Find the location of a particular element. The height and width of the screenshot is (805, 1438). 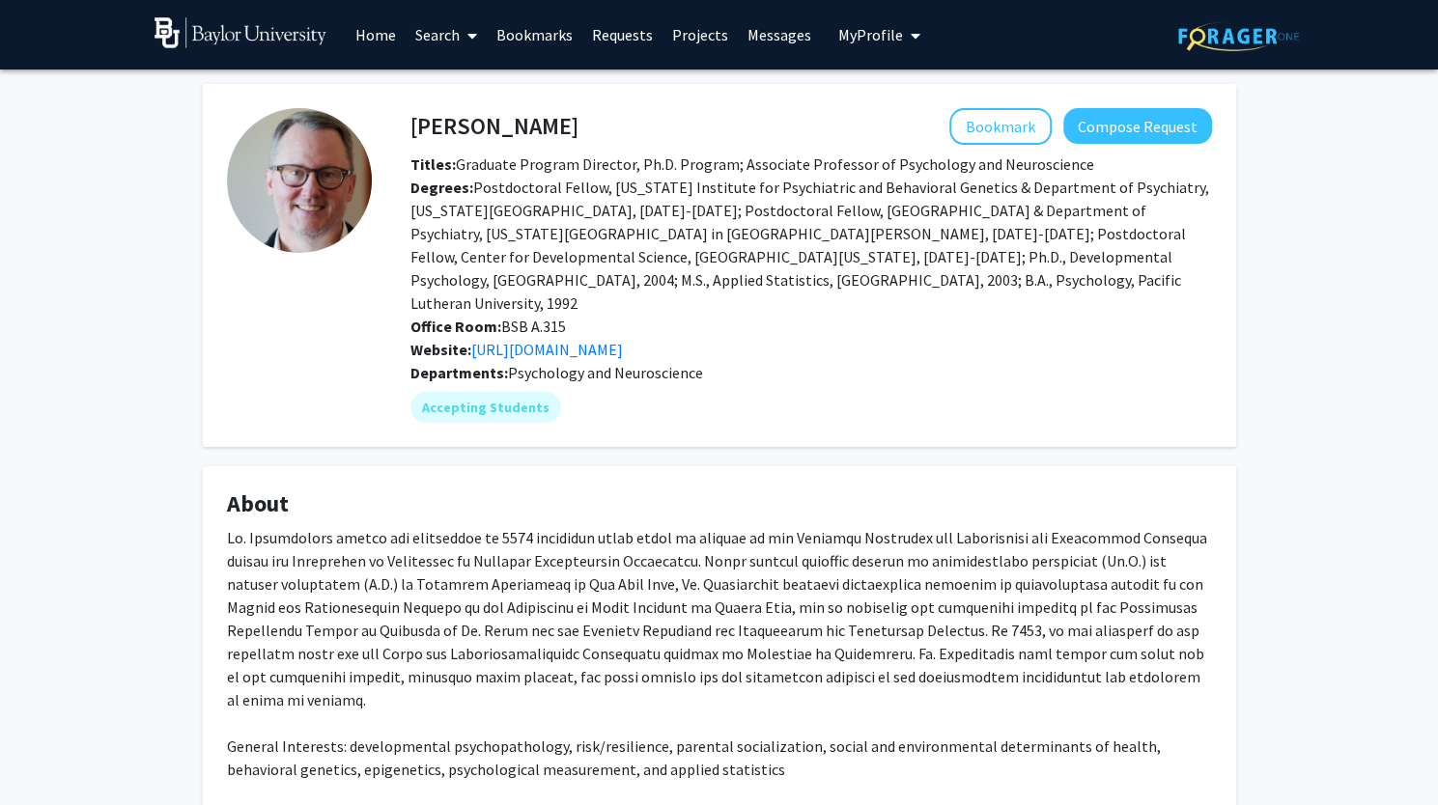

button: Add Shawn Latendresse to Bookmarks is located at coordinates (1000, 126).